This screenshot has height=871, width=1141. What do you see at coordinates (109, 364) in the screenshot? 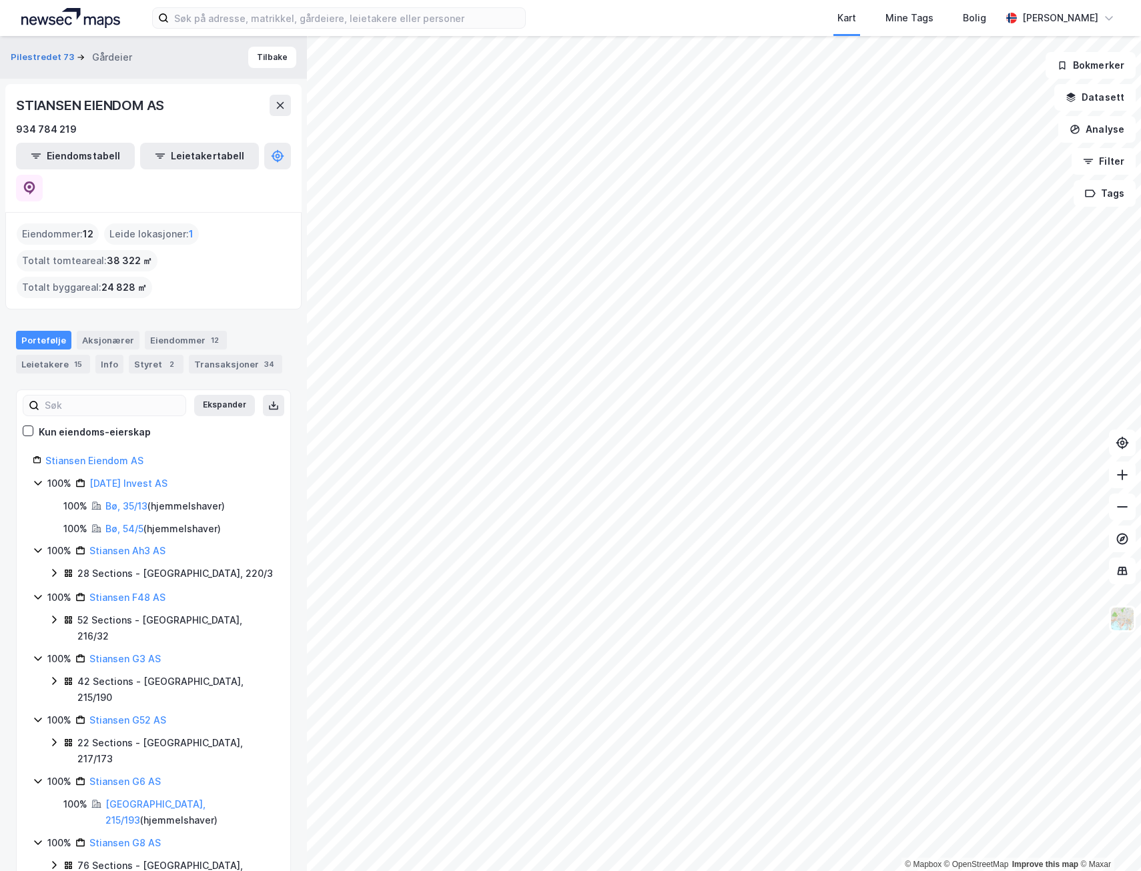
I see `div: Info` at bounding box center [109, 364].